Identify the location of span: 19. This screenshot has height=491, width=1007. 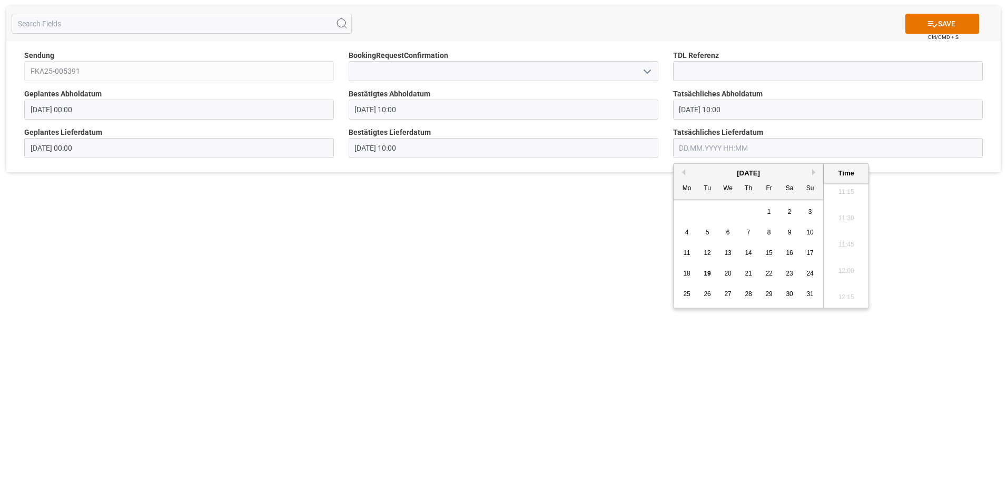
(707, 273).